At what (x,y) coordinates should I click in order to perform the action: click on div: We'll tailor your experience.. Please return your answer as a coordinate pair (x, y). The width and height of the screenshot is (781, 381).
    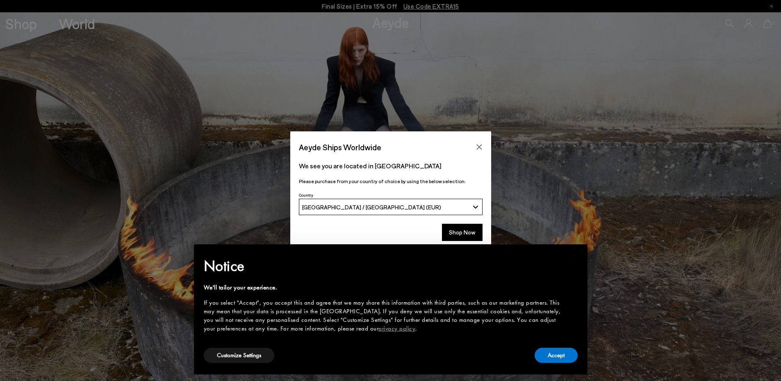
    Looking at the image, I should click on (384, 287).